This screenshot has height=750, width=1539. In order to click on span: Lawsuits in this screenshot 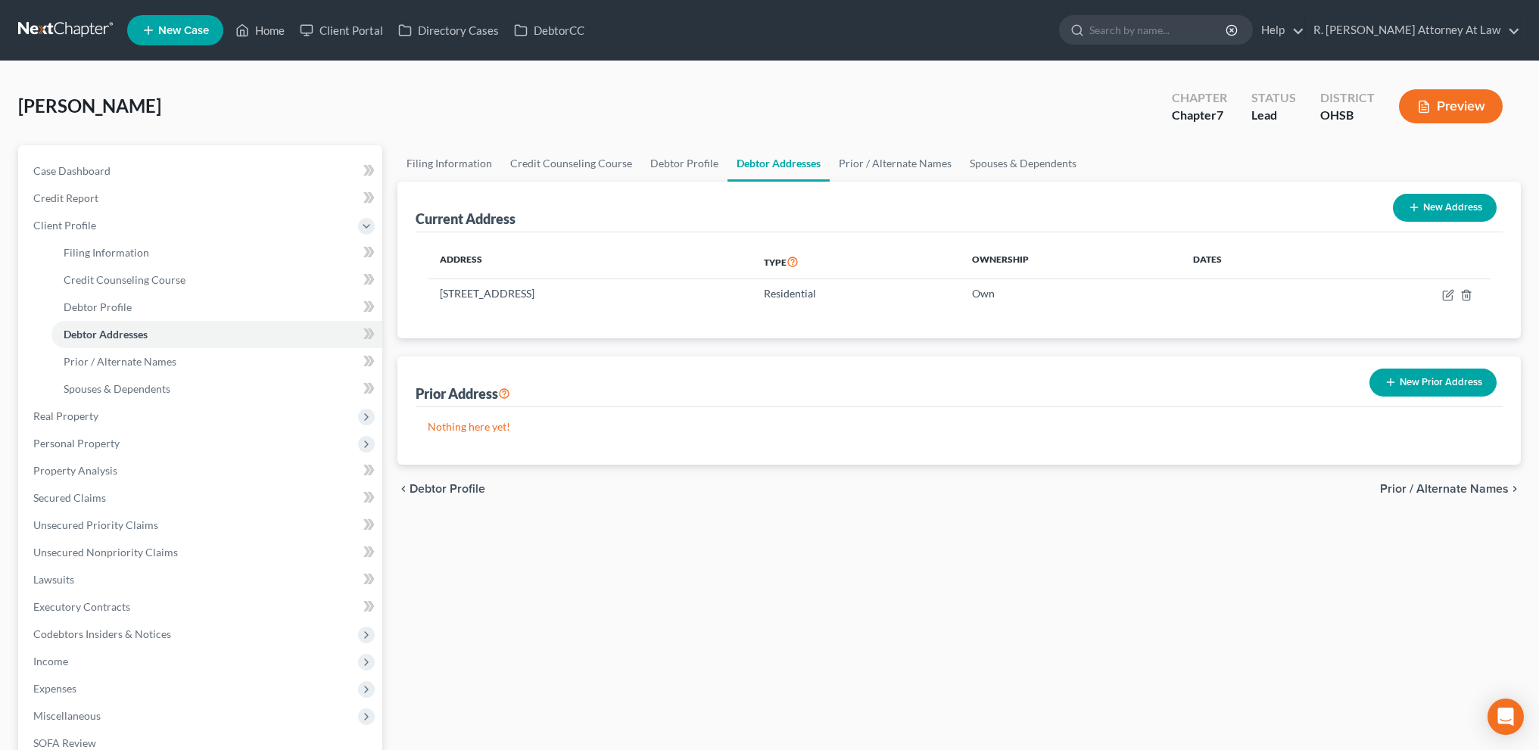, I will do `click(54, 579)`.